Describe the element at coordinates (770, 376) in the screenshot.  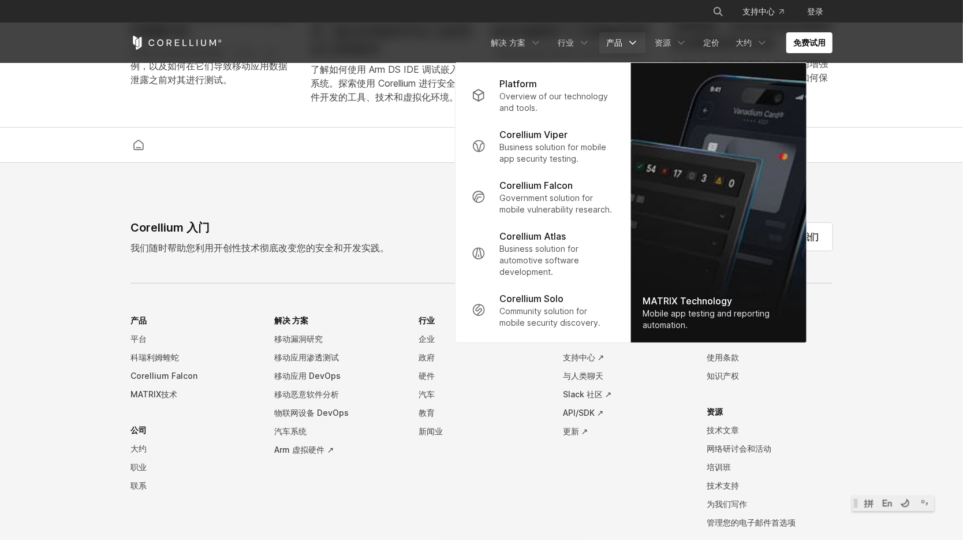
I see `a: 知识产权` at that location.